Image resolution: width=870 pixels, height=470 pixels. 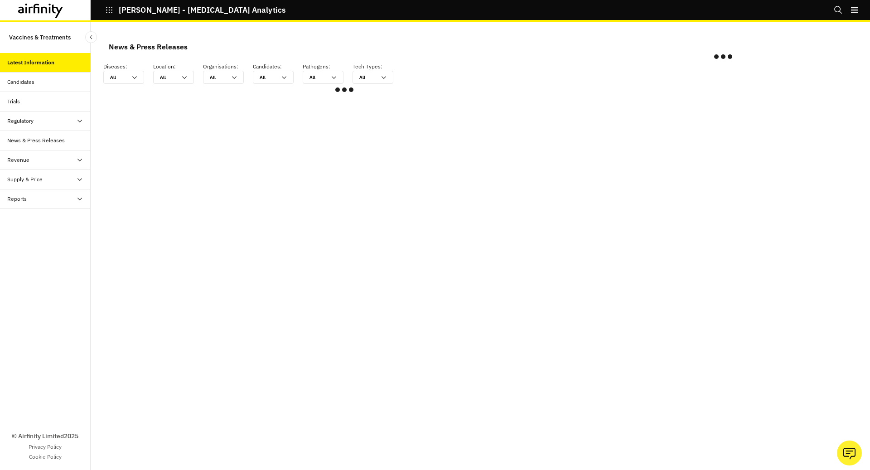 I want to click on p: Candidates :, so click(x=278, y=67).